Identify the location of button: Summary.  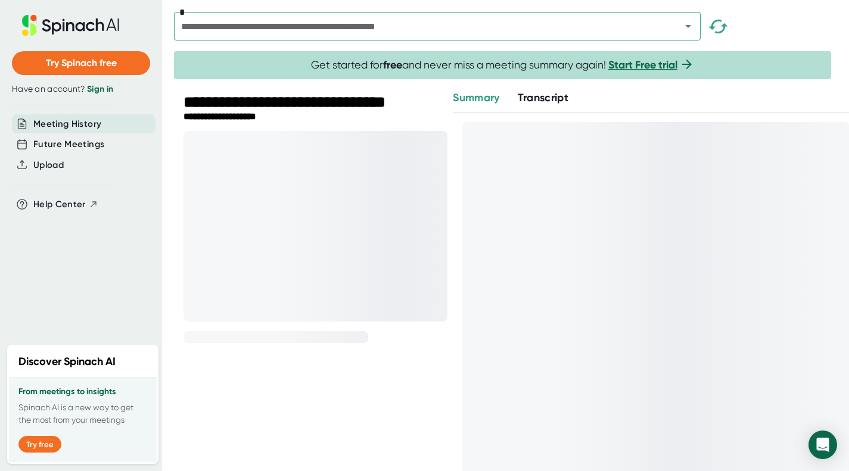
(476, 98).